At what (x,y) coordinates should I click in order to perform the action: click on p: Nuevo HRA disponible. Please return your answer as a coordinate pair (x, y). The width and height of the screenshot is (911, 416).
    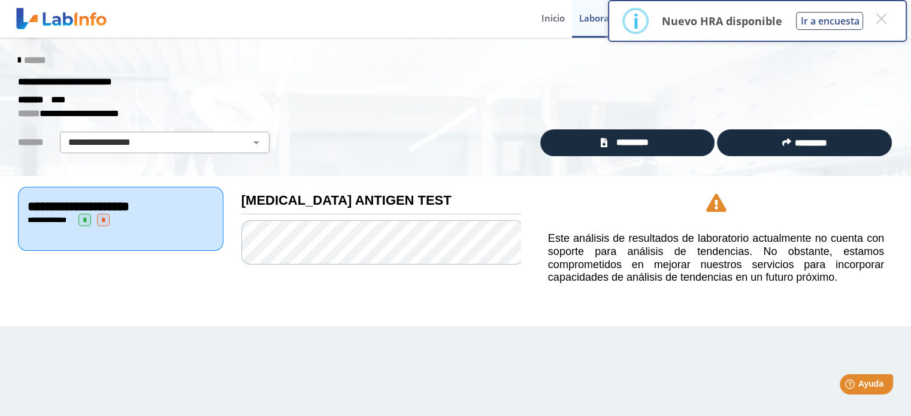
    Looking at the image, I should click on (721, 21).